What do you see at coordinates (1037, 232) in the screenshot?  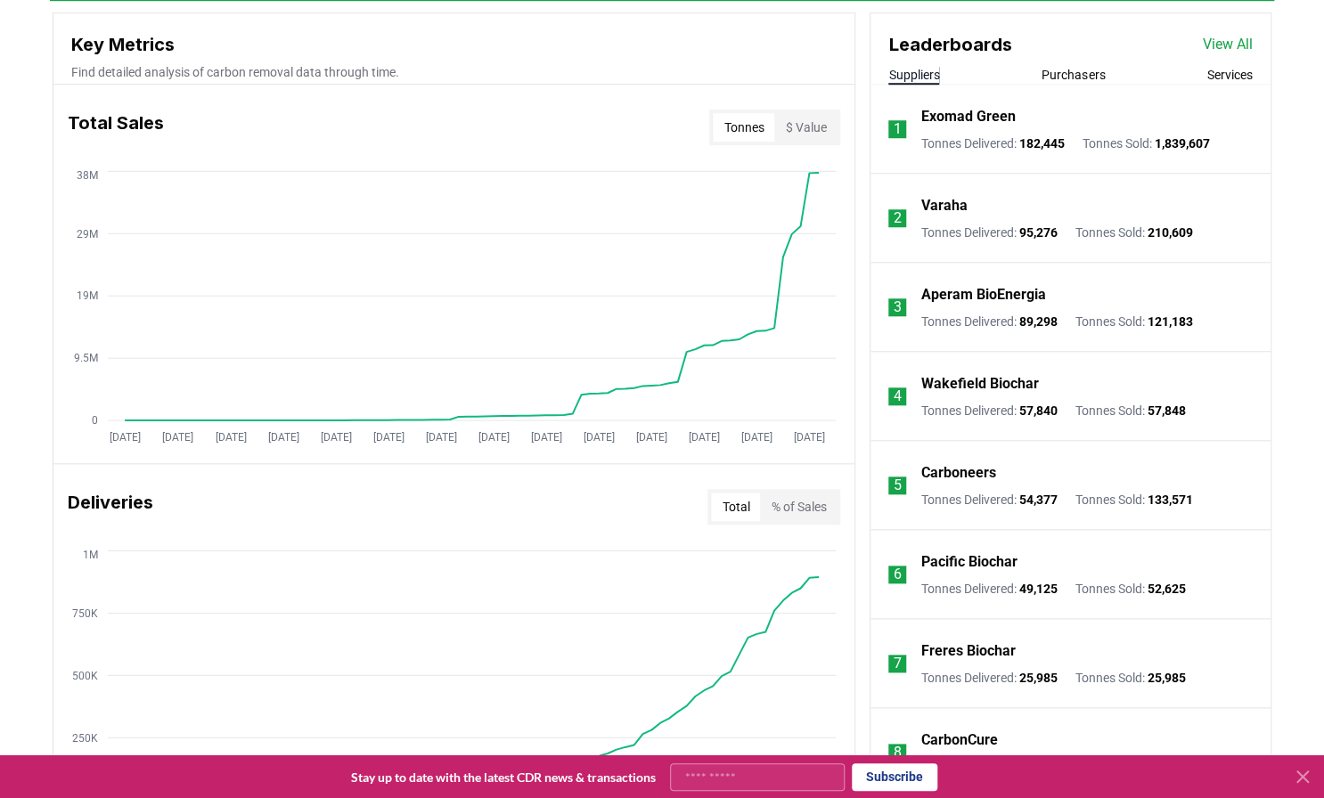 I see `span: 95,276` at bounding box center [1037, 232].